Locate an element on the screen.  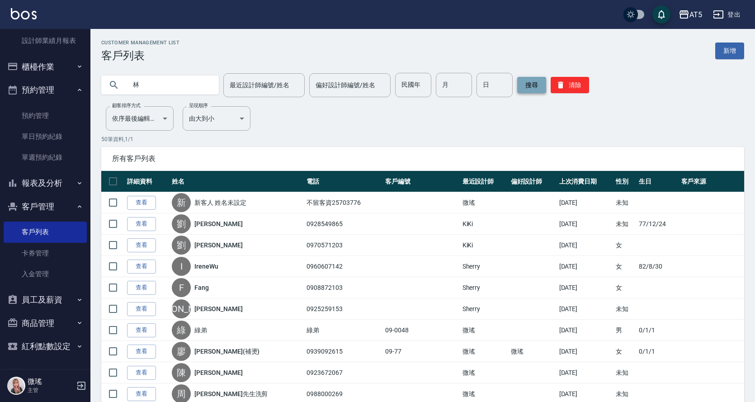
th: 生日 is located at coordinates (657, 181).